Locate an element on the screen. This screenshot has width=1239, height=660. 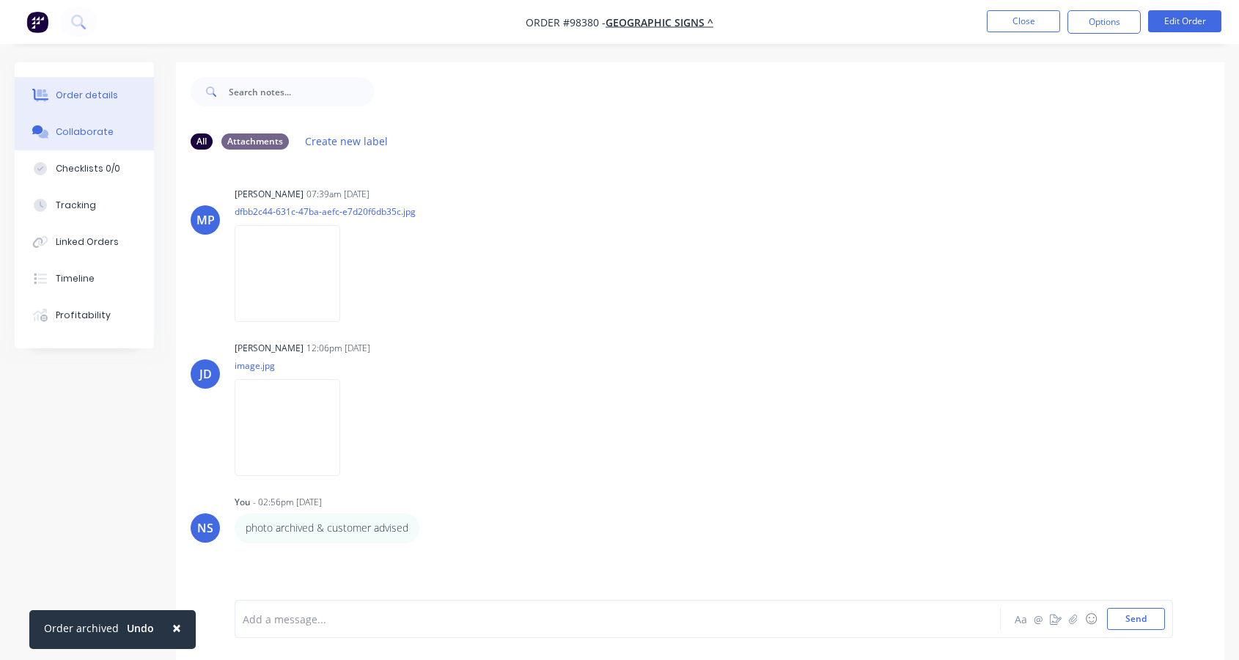
input: Search notes... is located at coordinates (301, 92).